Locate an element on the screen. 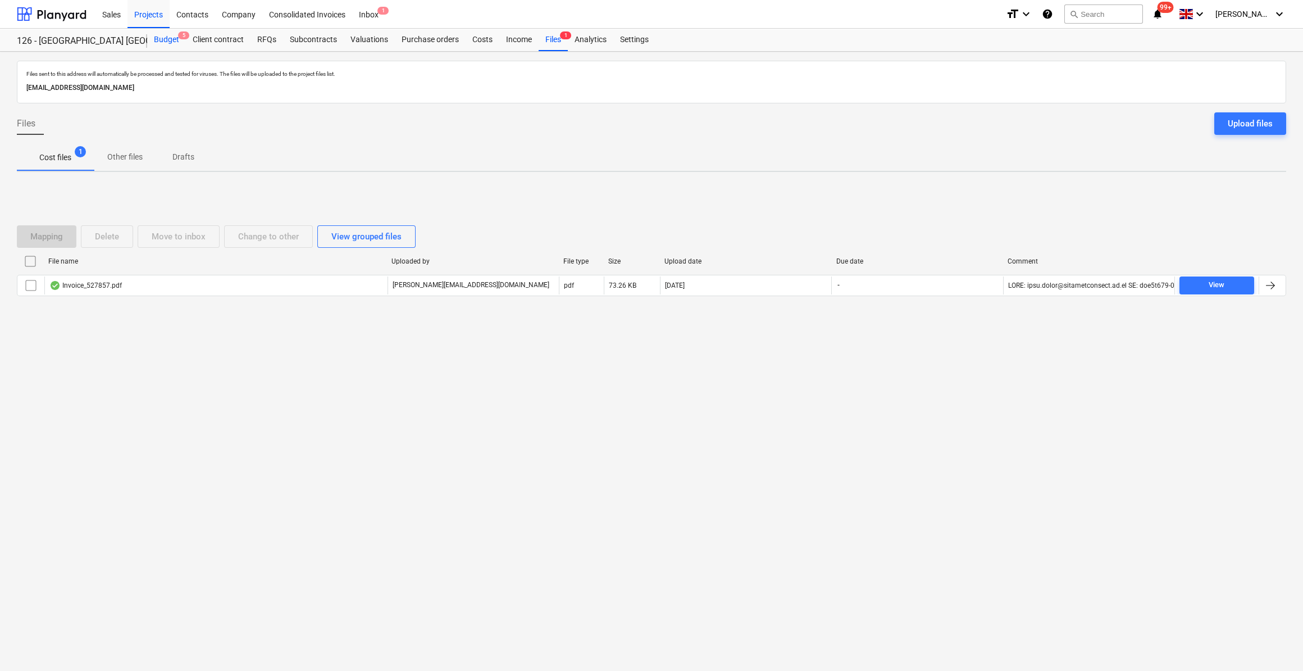  p: Drafts is located at coordinates (183, 157).